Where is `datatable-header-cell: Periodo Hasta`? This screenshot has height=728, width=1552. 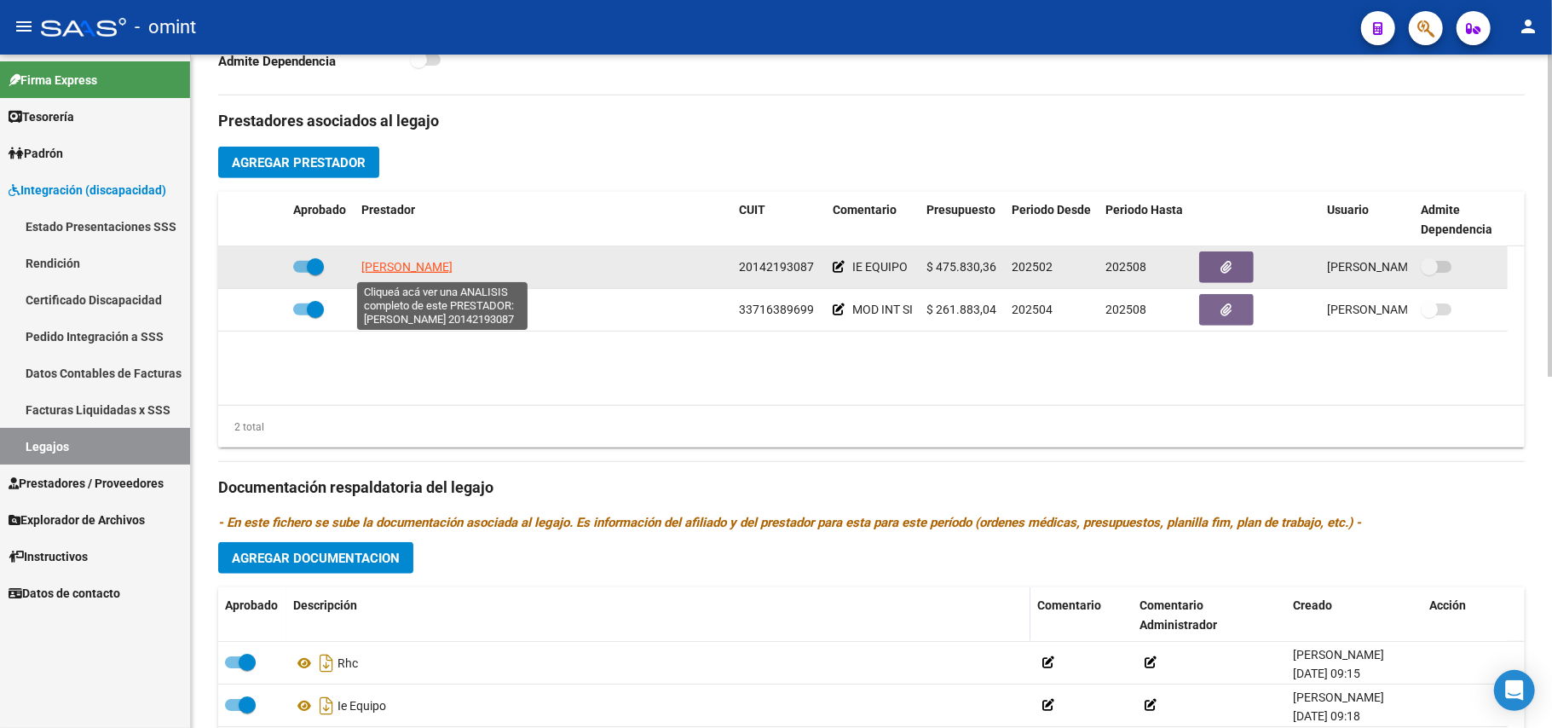
datatable-header-cell: Periodo Hasta is located at coordinates (1145, 220).